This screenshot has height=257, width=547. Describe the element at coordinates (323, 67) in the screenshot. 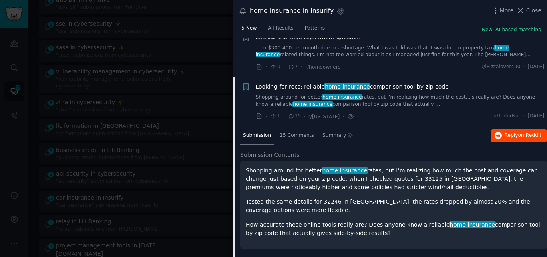

I see `span: r/homeowners` at that location.